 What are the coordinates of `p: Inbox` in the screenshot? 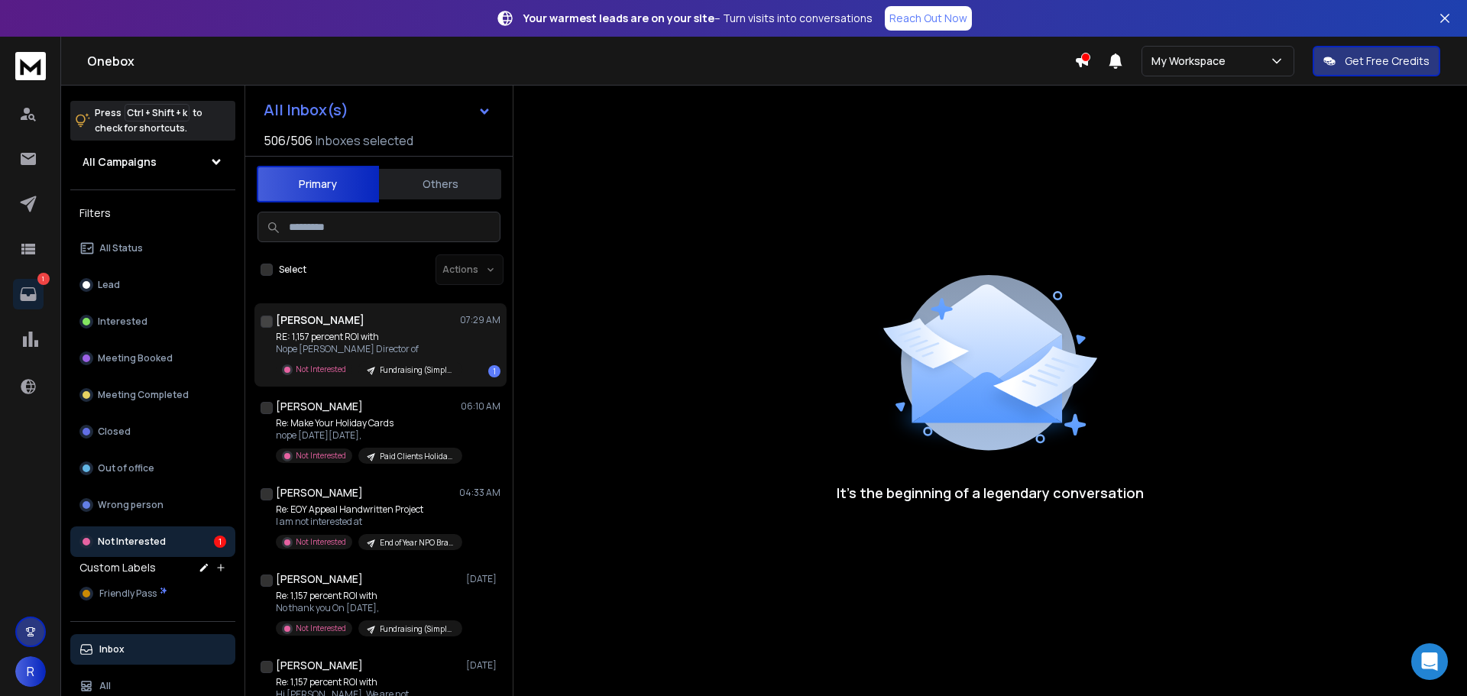 It's located at (112, 649).